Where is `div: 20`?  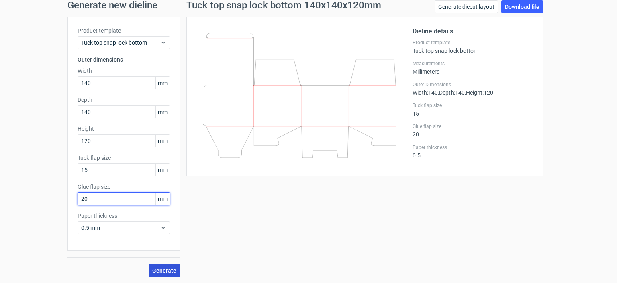
div: 20 is located at coordinates (473, 130).